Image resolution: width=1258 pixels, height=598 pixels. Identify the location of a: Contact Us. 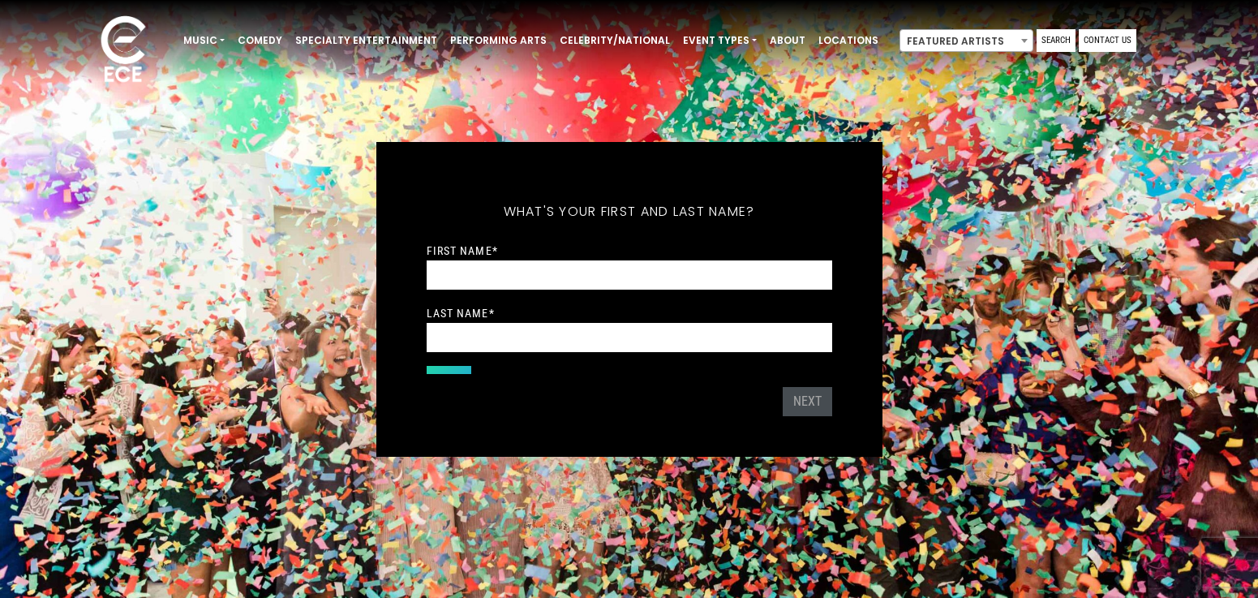
(1107, 41).